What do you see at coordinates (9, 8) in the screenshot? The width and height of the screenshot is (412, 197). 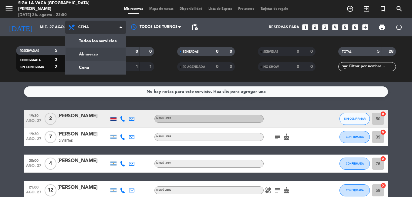 I see `i: menu` at bounding box center [9, 8].